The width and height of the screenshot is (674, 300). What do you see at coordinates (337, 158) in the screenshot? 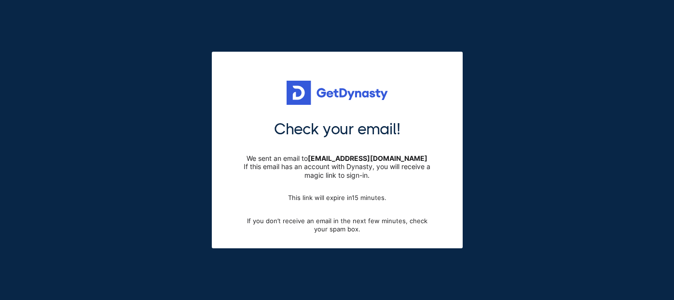
I see `p: We sent an email to` at bounding box center [337, 158].